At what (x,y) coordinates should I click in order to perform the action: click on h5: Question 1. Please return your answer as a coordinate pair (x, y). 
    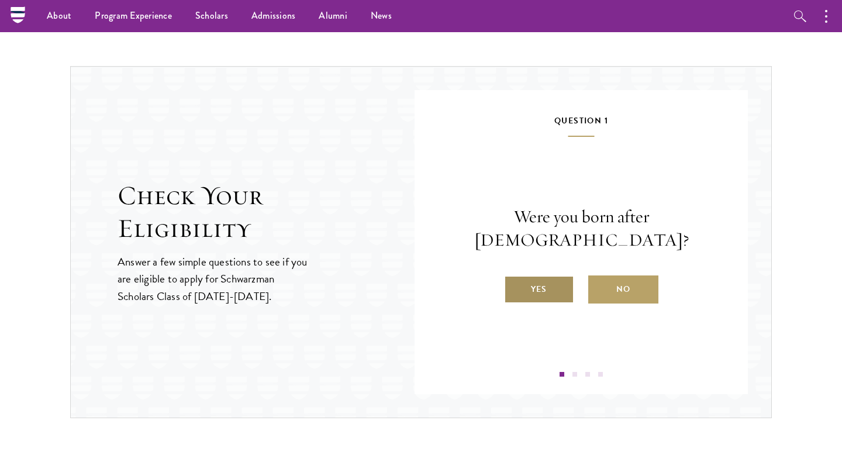
    Looking at the image, I should click on (581, 125).